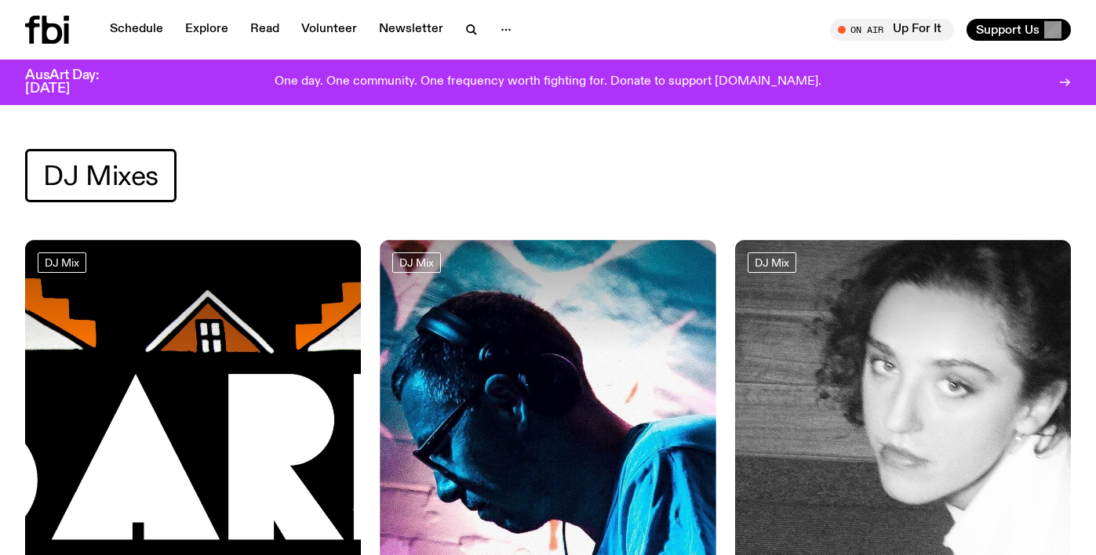  Describe the element at coordinates (1018, 30) in the screenshot. I see `button: Support Us` at that location.